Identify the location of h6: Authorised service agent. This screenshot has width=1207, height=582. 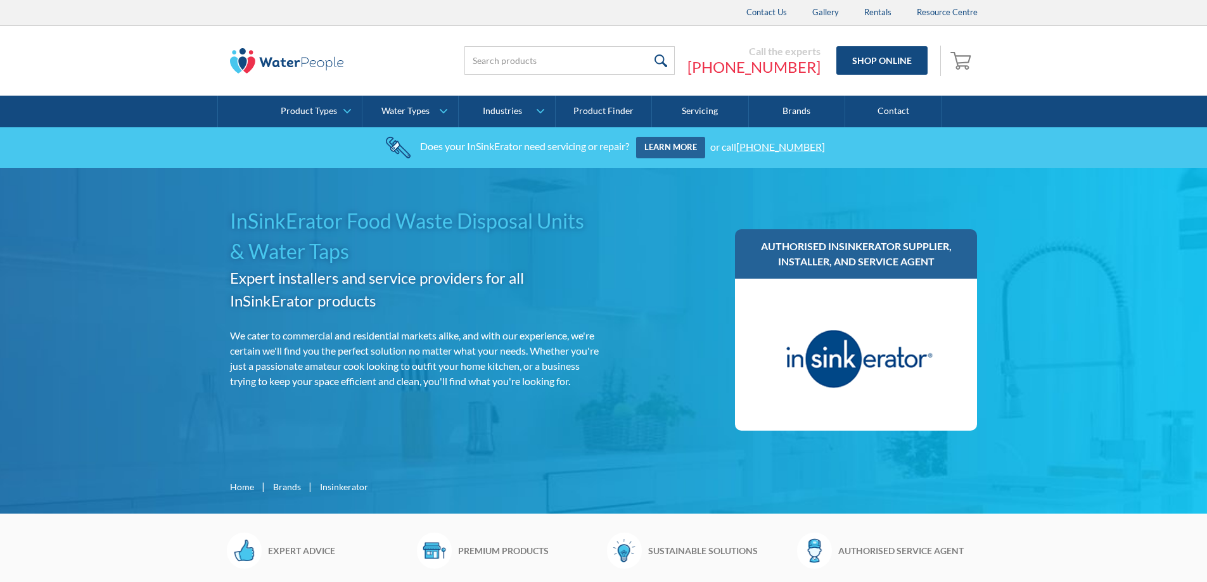
(909, 551).